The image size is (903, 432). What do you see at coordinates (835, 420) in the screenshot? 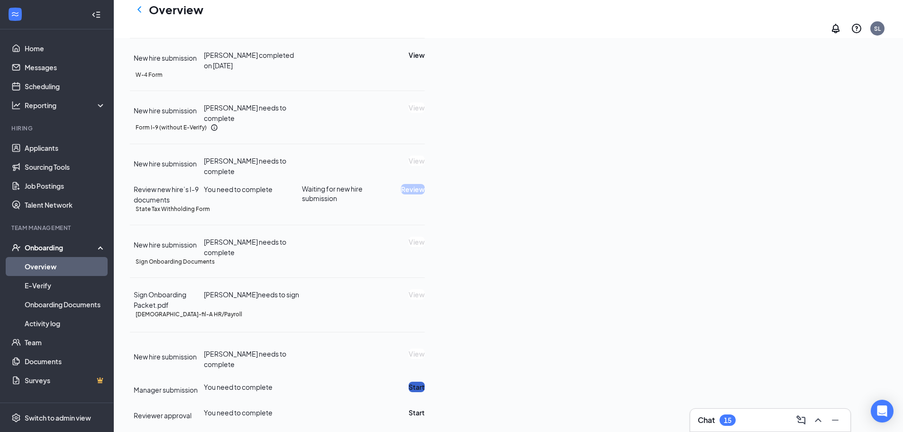
I see `button: Minimize` at bounding box center [835, 420].